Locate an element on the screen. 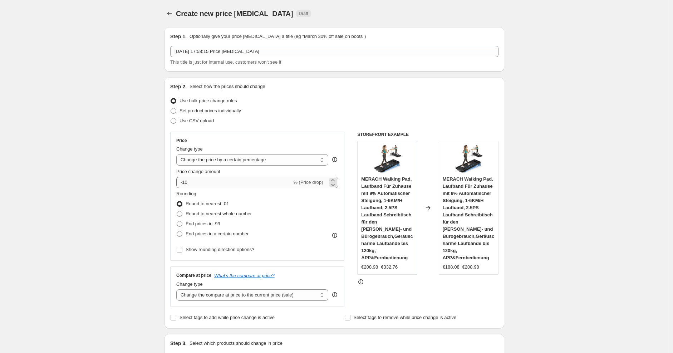 The height and width of the screenshot is (353, 673). span: Rounding is located at coordinates (186, 193).